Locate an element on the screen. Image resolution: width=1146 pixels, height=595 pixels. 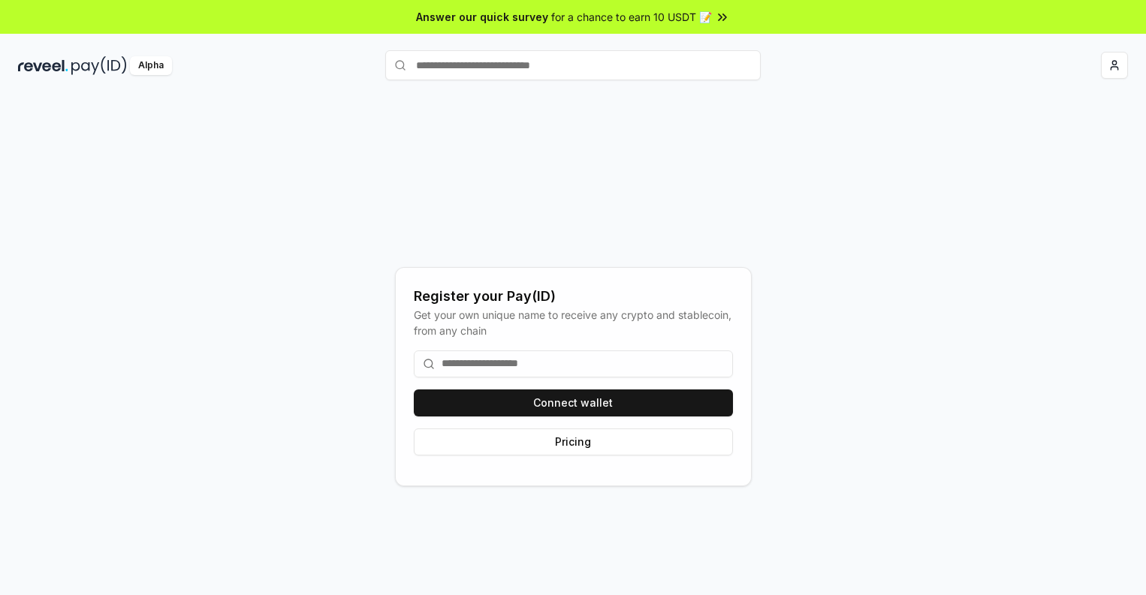
div: Register your Pay(ID) is located at coordinates (573, 297).